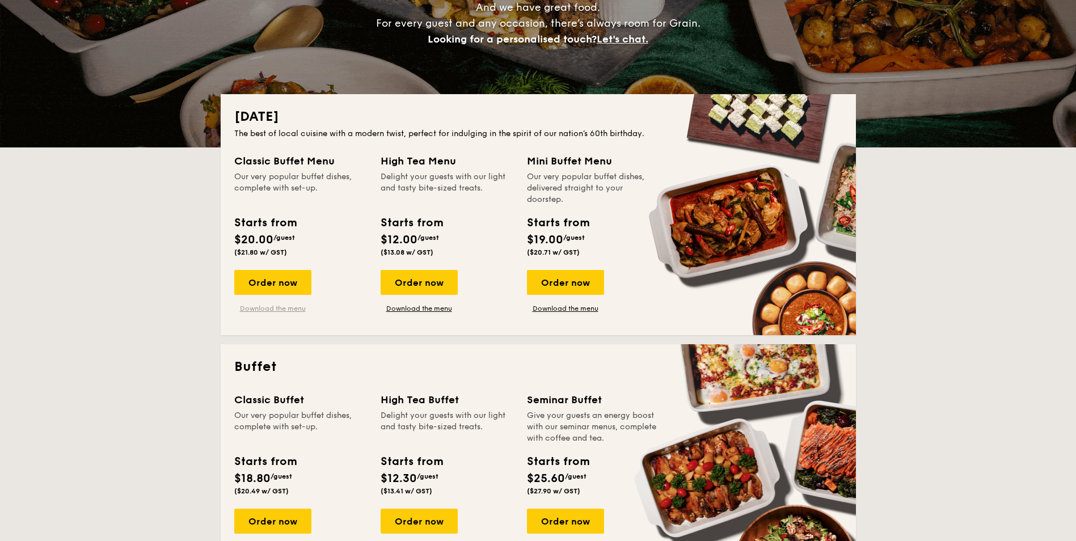 This screenshot has height=541, width=1076. Describe the element at coordinates (399, 479) in the screenshot. I see `span: $12.30` at that location.